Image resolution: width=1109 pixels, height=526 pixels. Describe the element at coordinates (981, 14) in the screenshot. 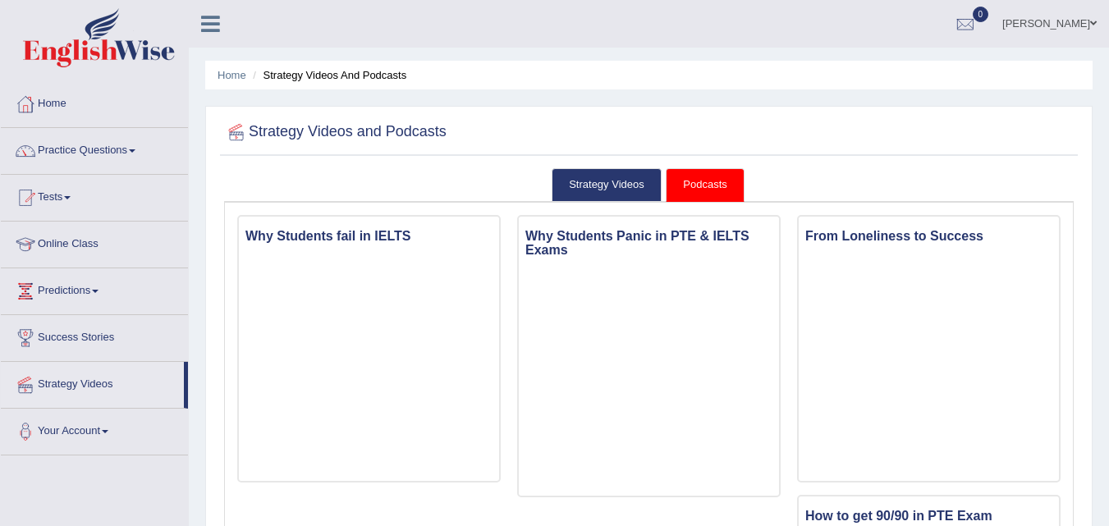

I see `span: 0` at that location.